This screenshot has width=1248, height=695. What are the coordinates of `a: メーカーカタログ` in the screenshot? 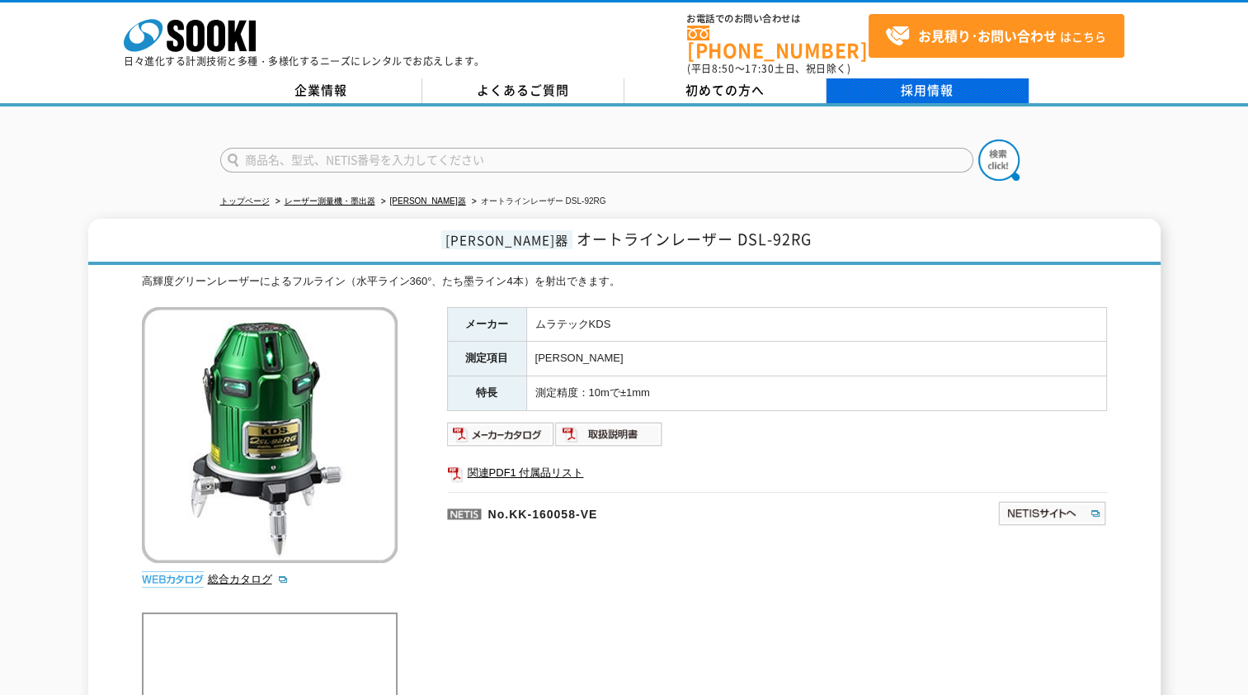 It's located at (501, 437).